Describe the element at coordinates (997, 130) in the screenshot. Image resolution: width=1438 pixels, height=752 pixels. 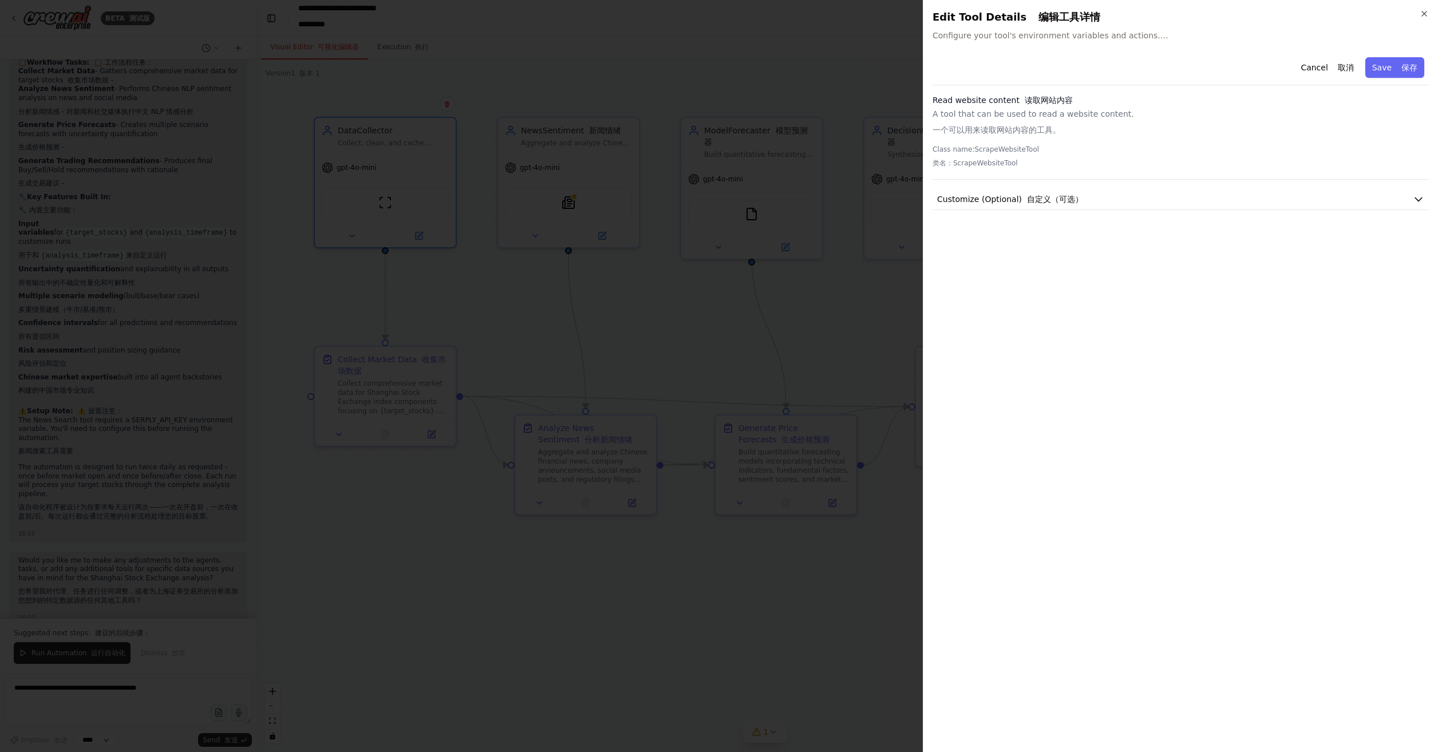
I see `font: 一个可以用来读取网站内容的工具。` at that location.